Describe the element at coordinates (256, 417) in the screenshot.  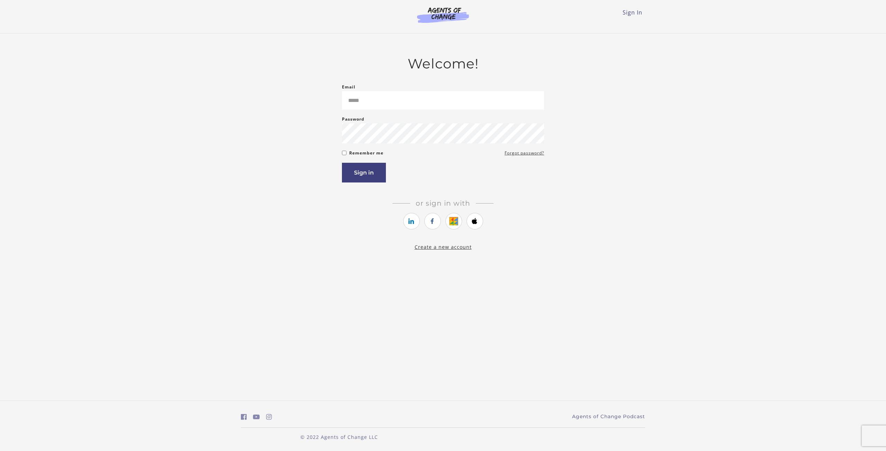
I see `a: https://www.youtube.com/c/AgentsofChangeTestPrepbyMeaganMitchell (Open in a new window)` at that location.